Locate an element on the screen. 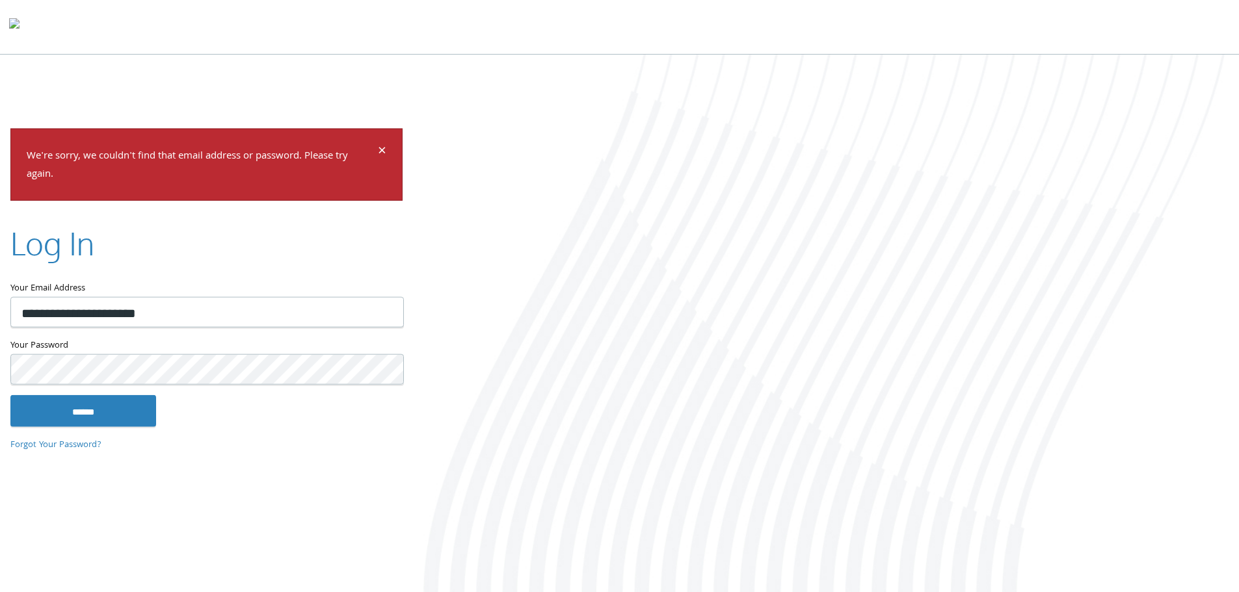 This screenshot has height=592, width=1239. button: Dismiss alert is located at coordinates (382, 152).